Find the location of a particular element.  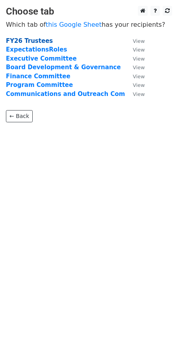

a: FY26 Trustees is located at coordinates (29, 41).